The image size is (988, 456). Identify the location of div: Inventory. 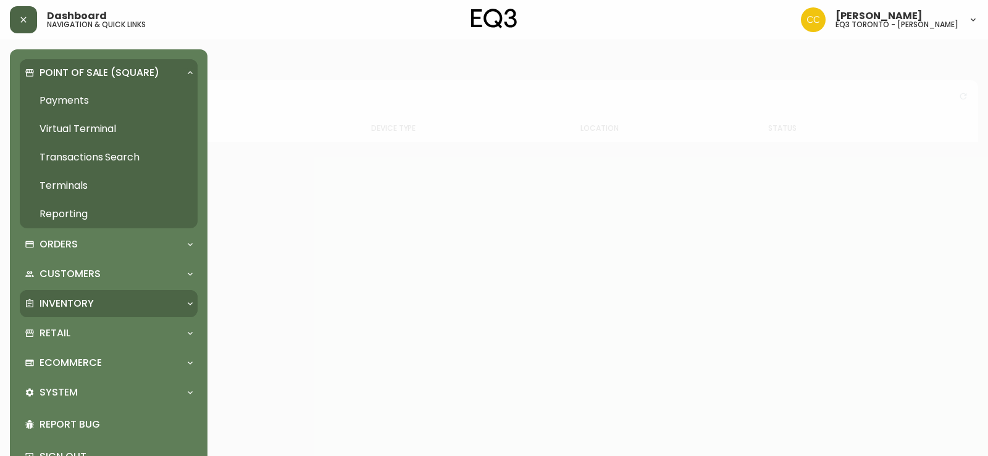
(109, 304).